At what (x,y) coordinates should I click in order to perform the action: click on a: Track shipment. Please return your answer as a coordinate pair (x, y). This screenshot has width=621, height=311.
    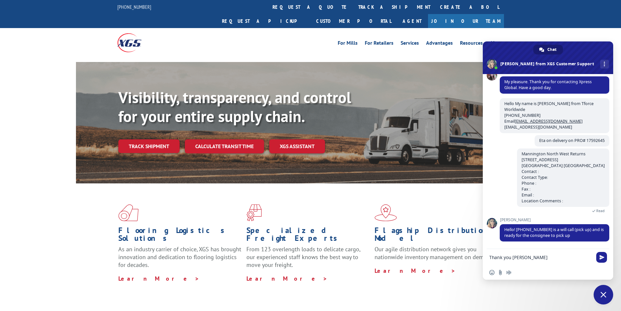
    Looking at the image, I should click on (149, 146).